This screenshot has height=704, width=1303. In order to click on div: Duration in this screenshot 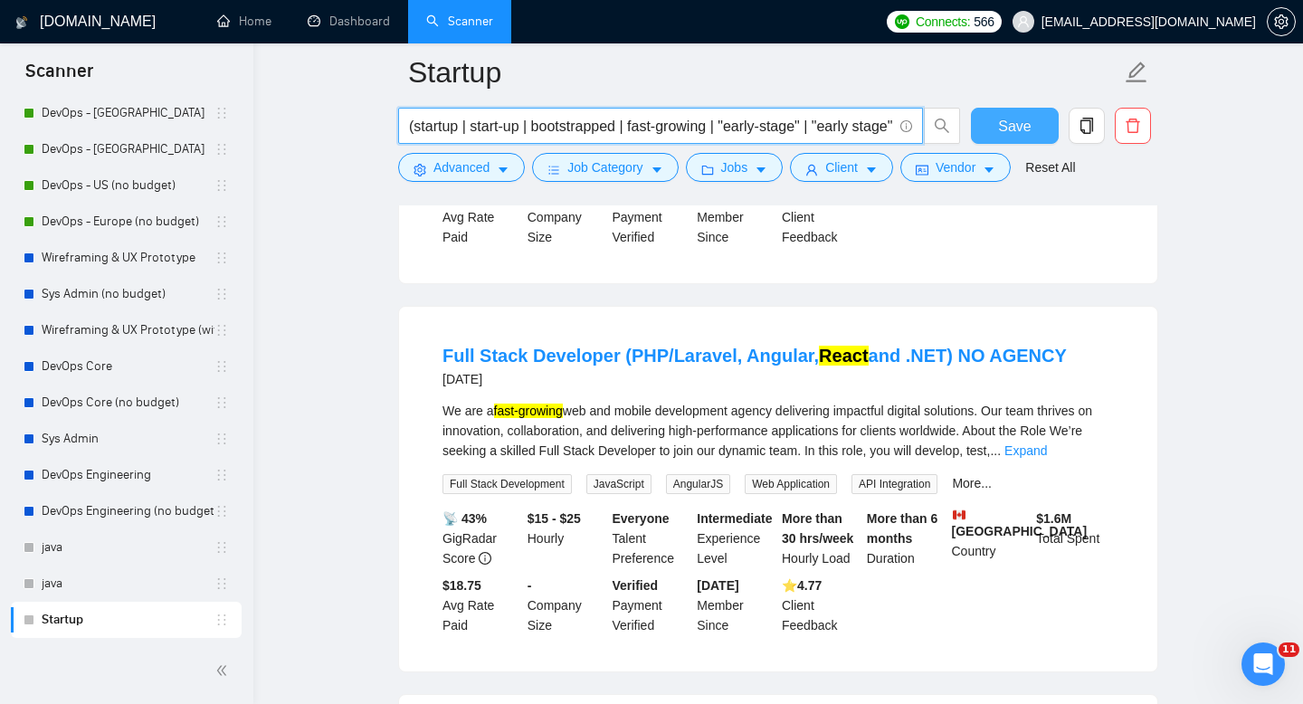, I will do `click(906, 538)`.